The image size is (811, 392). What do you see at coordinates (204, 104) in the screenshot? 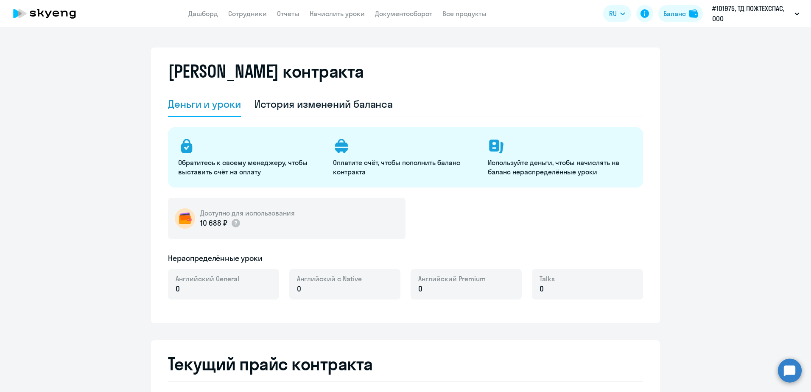
I see `div: Деньги и уроки` at bounding box center [204, 104].